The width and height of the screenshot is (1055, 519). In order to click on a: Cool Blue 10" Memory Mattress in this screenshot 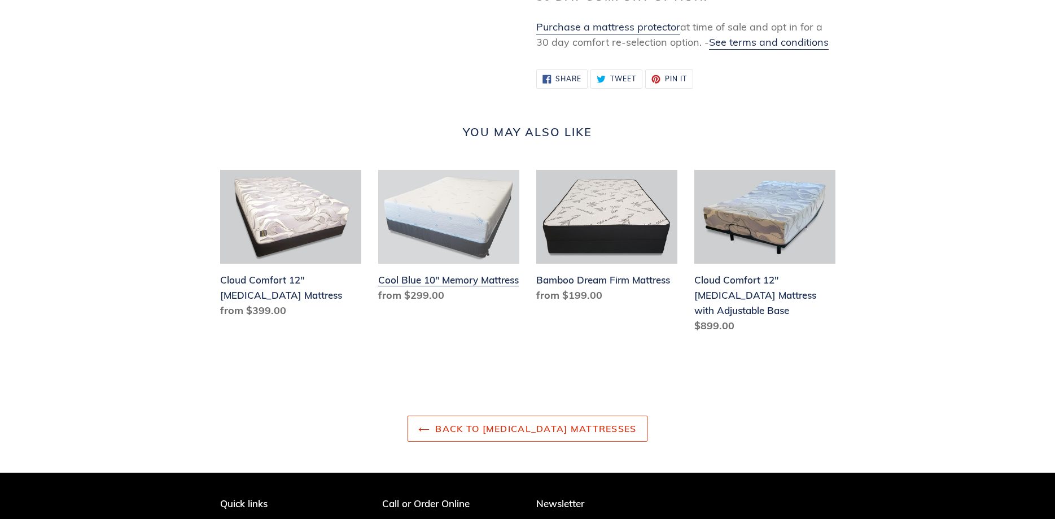, I will do `click(449, 239)`.